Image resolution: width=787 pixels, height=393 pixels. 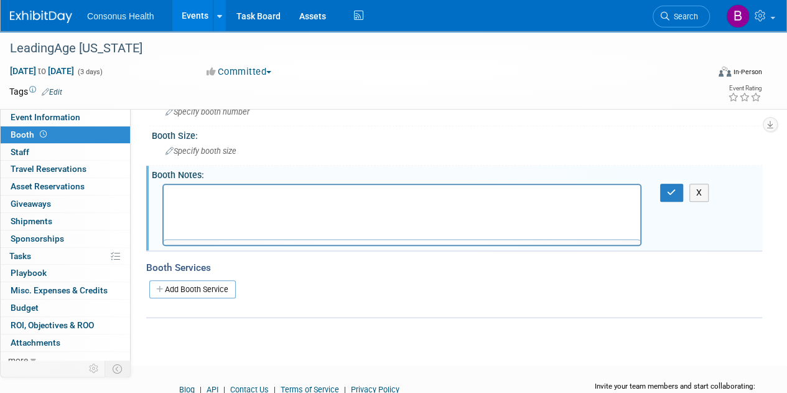 I want to click on span: to, so click(x=42, y=71).